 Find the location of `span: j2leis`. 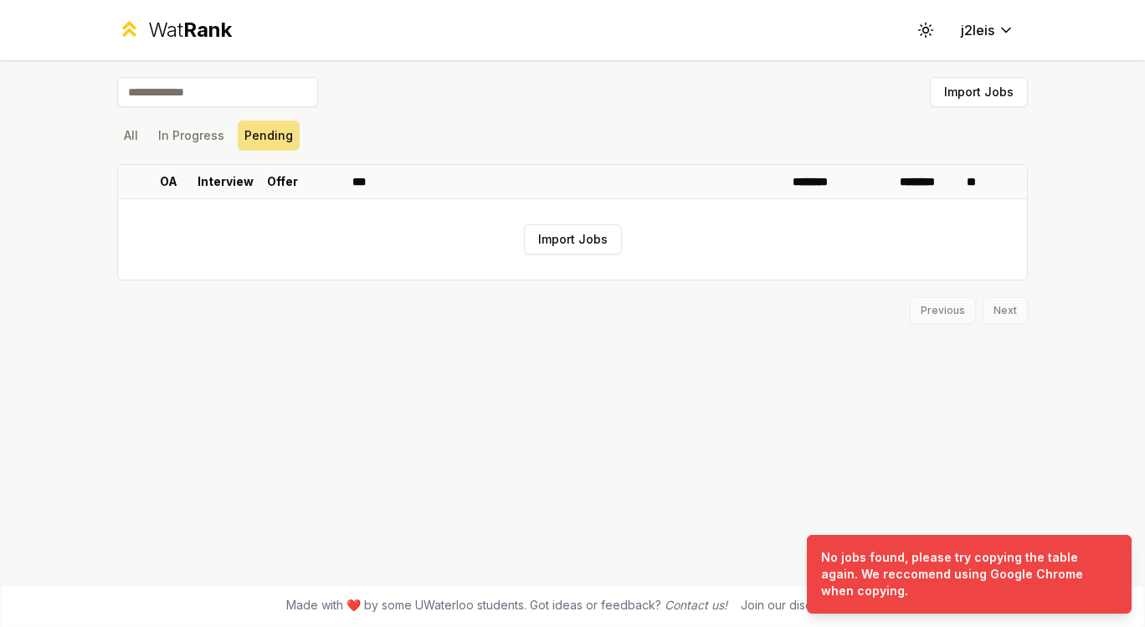

span: j2leis is located at coordinates (977, 30).